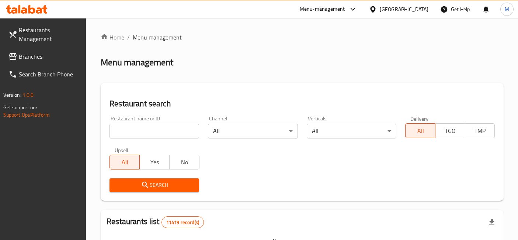 The height and width of the screenshot is (240, 518). Describe the element at coordinates (182, 222) in the screenshot. I see `div: Total records count` at that location.